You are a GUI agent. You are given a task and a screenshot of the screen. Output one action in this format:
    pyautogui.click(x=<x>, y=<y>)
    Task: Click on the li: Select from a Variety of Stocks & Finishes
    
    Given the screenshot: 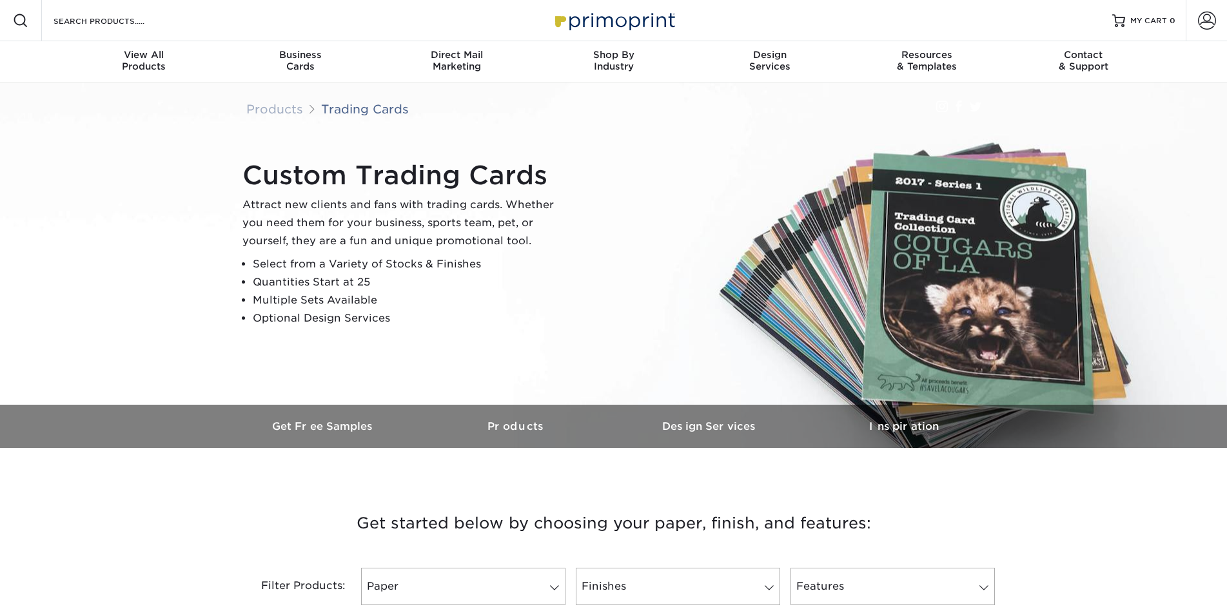 What is the action you would take?
    pyautogui.click(x=409, y=264)
    